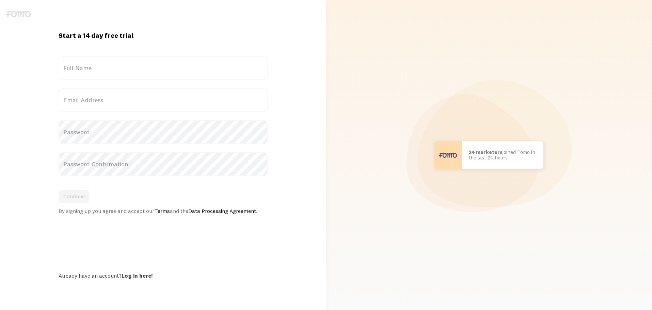 This screenshot has width=652, height=310. What do you see at coordinates (503, 155) in the screenshot?
I see `p: joined Fomo in the last 24 hours` at bounding box center [503, 155].